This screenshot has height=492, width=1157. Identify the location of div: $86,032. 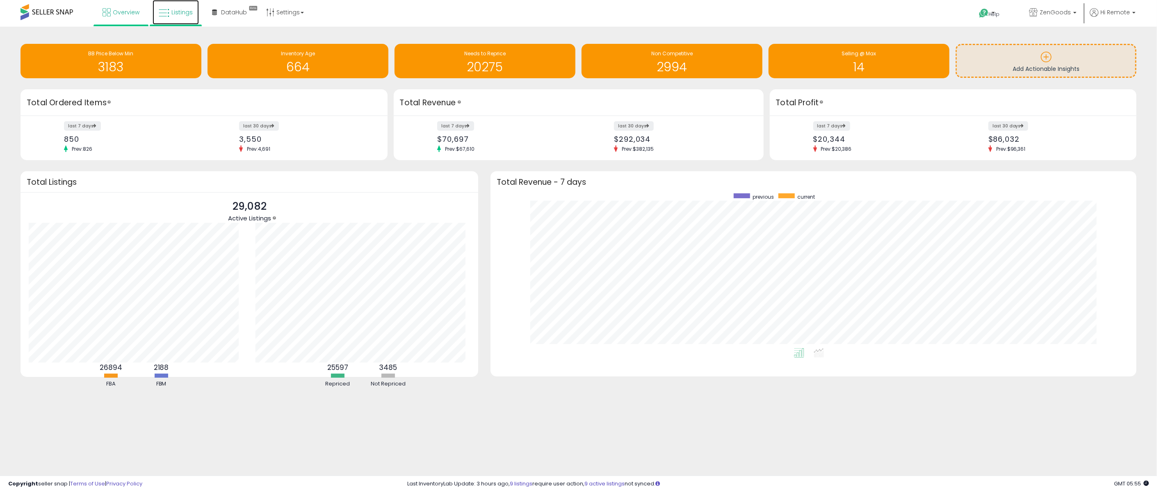
(1055, 139).